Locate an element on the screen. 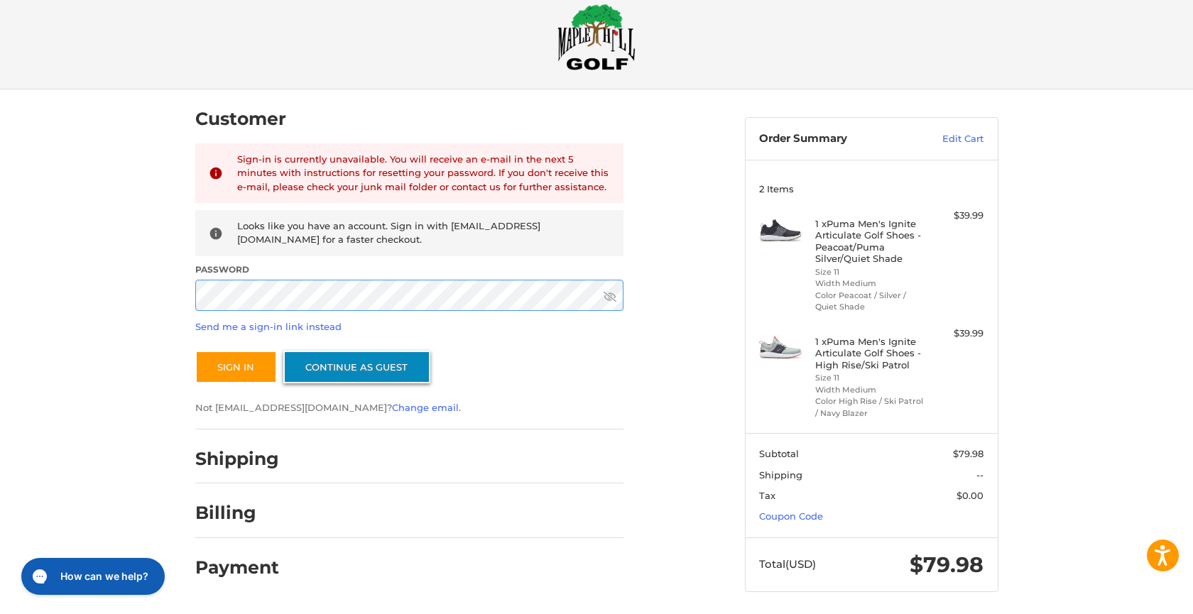 The image size is (1193, 614). h2: Billing is located at coordinates (237, 513).